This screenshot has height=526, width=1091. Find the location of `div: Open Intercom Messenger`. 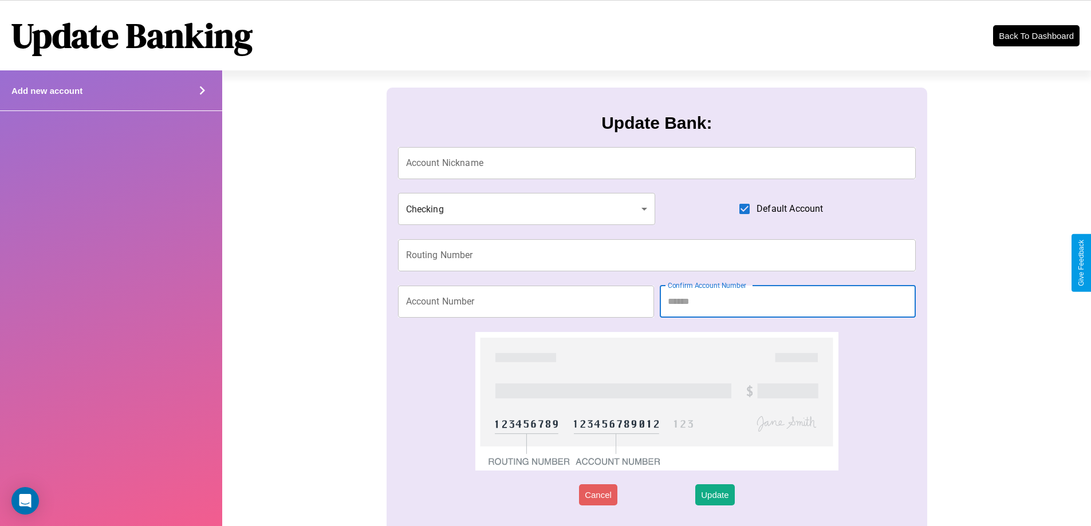

div: Open Intercom Messenger is located at coordinates (25, 501).